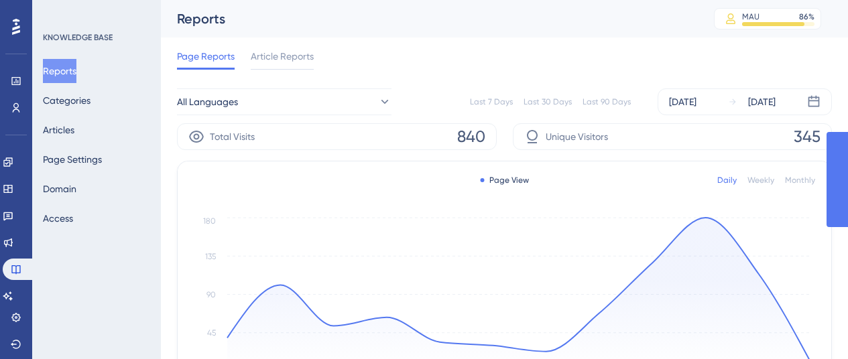  Describe the element at coordinates (232, 137) in the screenshot. I see `span: Total Visits` at that location.